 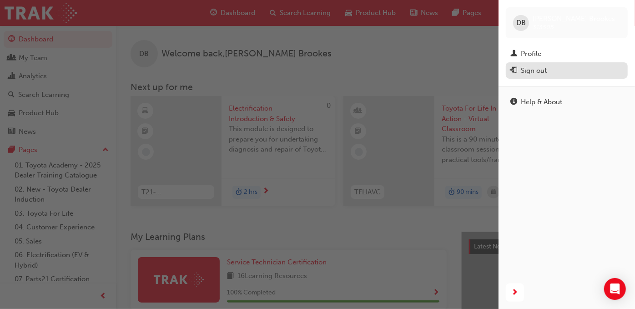 What do you see at coordinates (515, 292) in the screenshot?
I see `span: next-icon` at bounding box center [515, 292].